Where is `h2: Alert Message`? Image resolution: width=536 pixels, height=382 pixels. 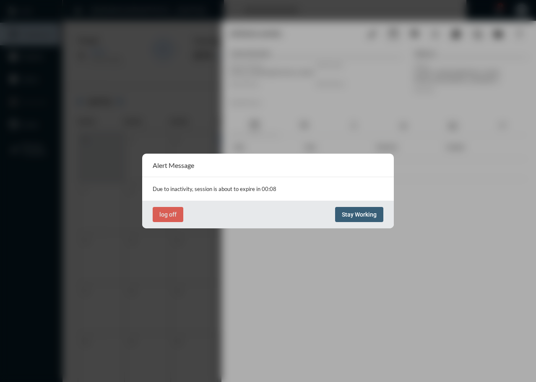 h2: Alert Message is located at coordinates (173, 165).